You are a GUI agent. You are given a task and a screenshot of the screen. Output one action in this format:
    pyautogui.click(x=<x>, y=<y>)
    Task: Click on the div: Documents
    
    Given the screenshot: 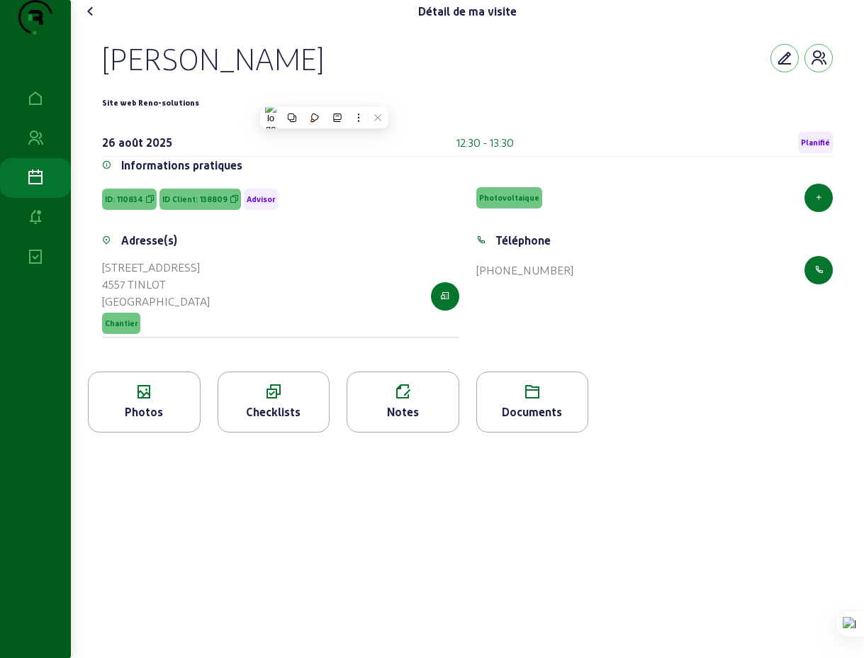 What is the action you would take?
    pyautogui.click(x=532, y=412)
    